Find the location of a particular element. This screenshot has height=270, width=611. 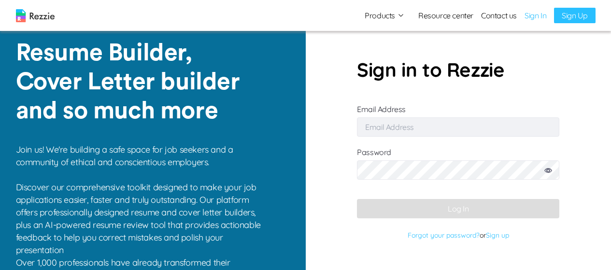

a: Sign Up is located at coordinates (574, 15).